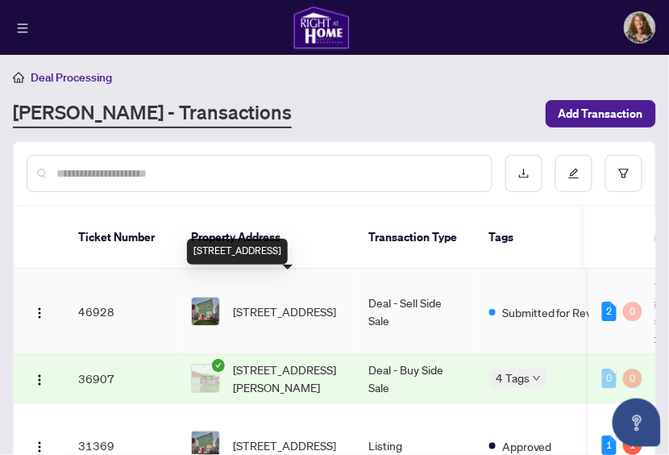 This screenshot has width=669, height=455. What do you see at coordinates (555, 312) in the screenshot?
I see `span: Submitted for Review` at bounding box center [555, 312].